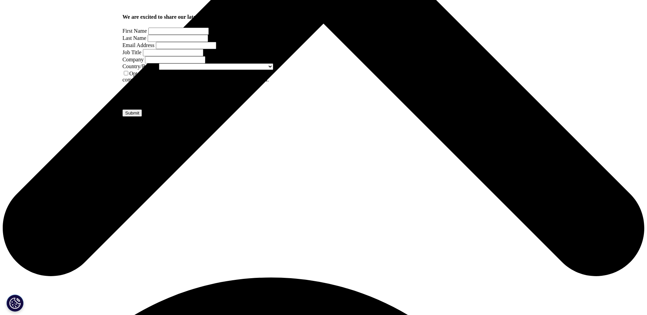 The width and height of the screenshot is (647, 315). I want to click on h4: We are excited to share our latest thinking with you., so click(205, 17).